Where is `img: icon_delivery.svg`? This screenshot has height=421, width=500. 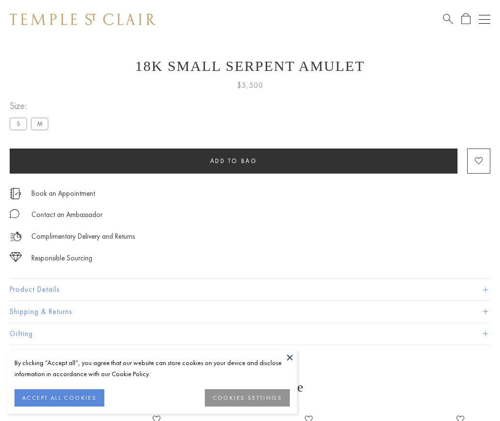
img: icon_delivery.svg is located at coordinates (15, 237).